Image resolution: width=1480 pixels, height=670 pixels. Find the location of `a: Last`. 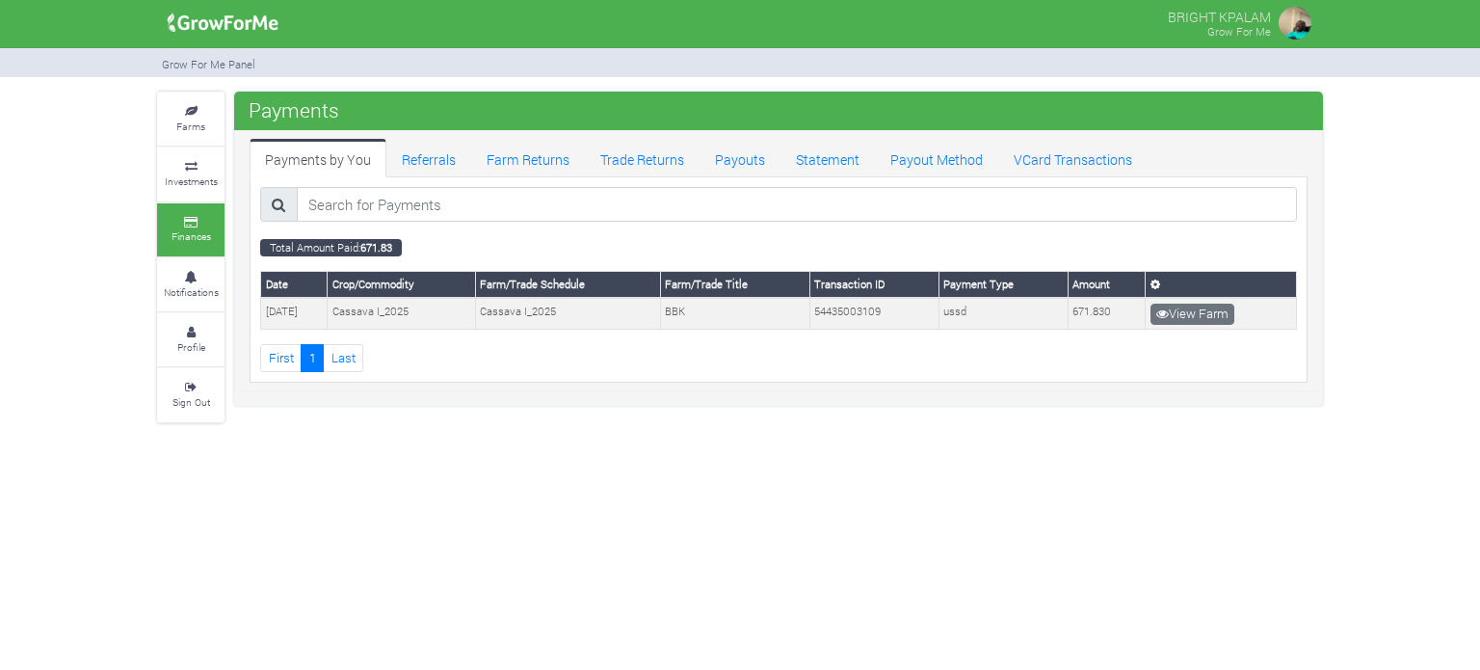

a: Last is located at coordinates (343, 358).